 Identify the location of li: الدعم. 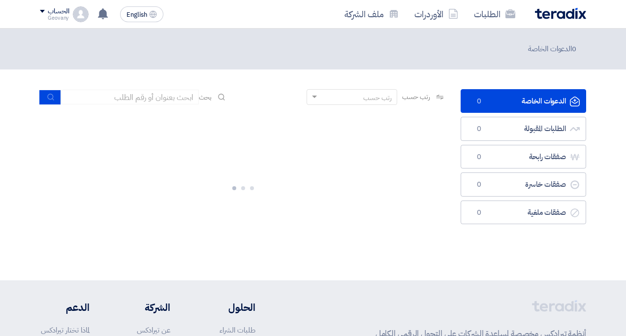
(64, 307).